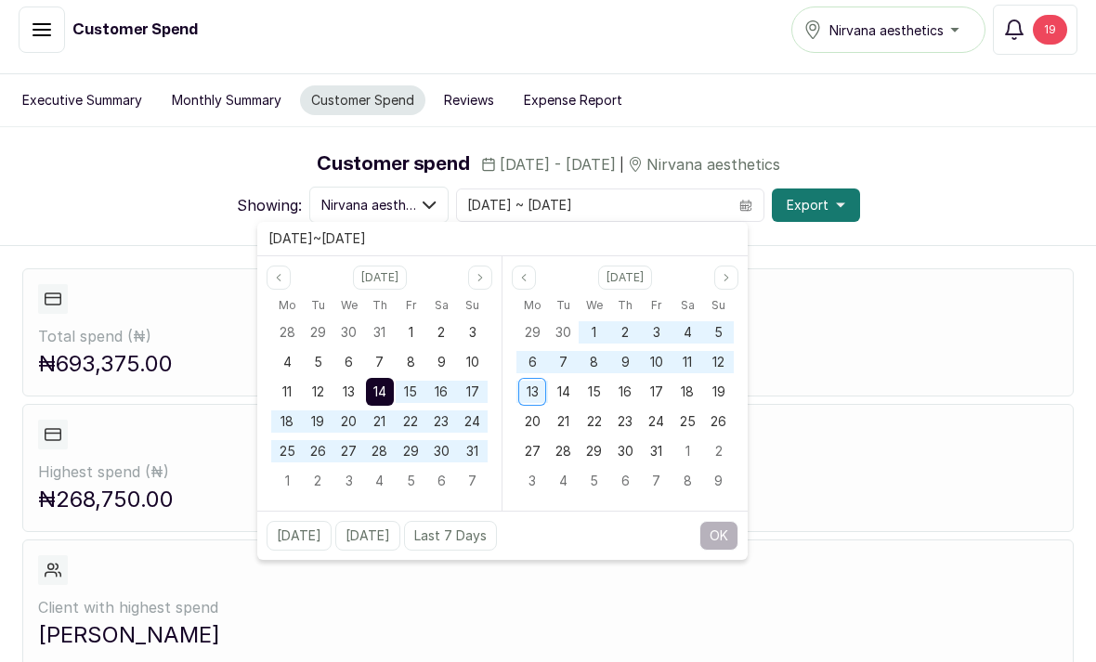 The image size is (1096, 662). Describe the element at coordinates (718, 332) in the screenshot. I see `span: 5` at that location.